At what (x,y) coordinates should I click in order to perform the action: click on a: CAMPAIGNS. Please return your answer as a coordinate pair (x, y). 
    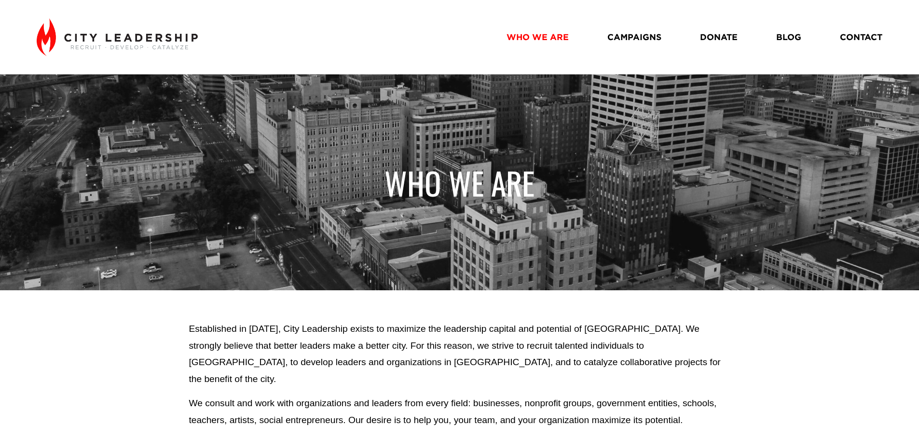
    Looking at the image, I should click on (634, 37).